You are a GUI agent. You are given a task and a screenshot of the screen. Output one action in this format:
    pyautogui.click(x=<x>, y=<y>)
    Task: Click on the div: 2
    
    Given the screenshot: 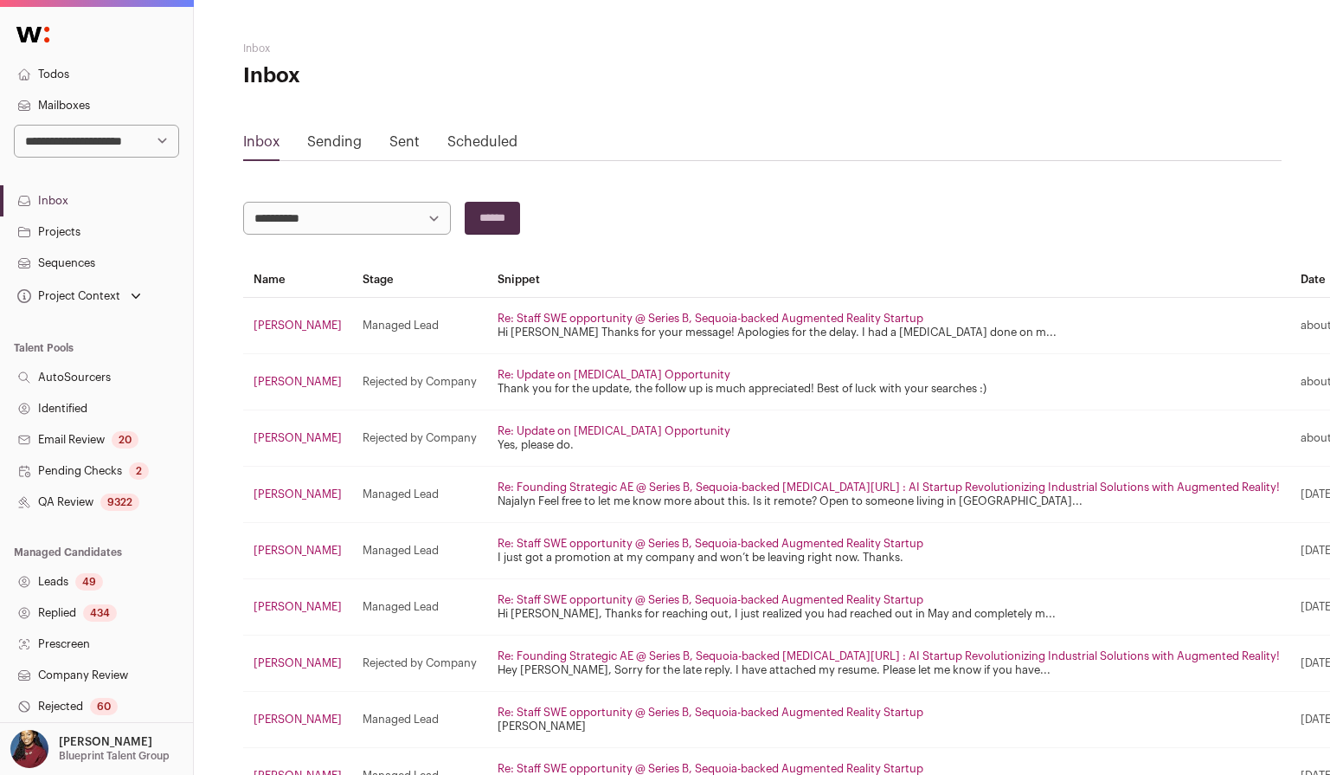 What is the action you would take?
    pyautogui.click(x=138, y=471)
    